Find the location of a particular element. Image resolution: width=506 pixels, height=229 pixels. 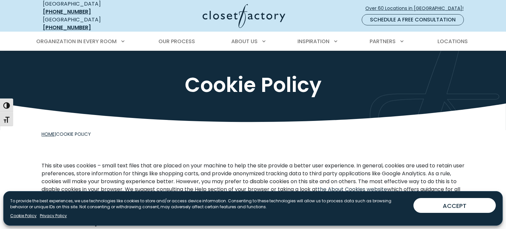

span: Our Process is located at coordinates (177, 41).